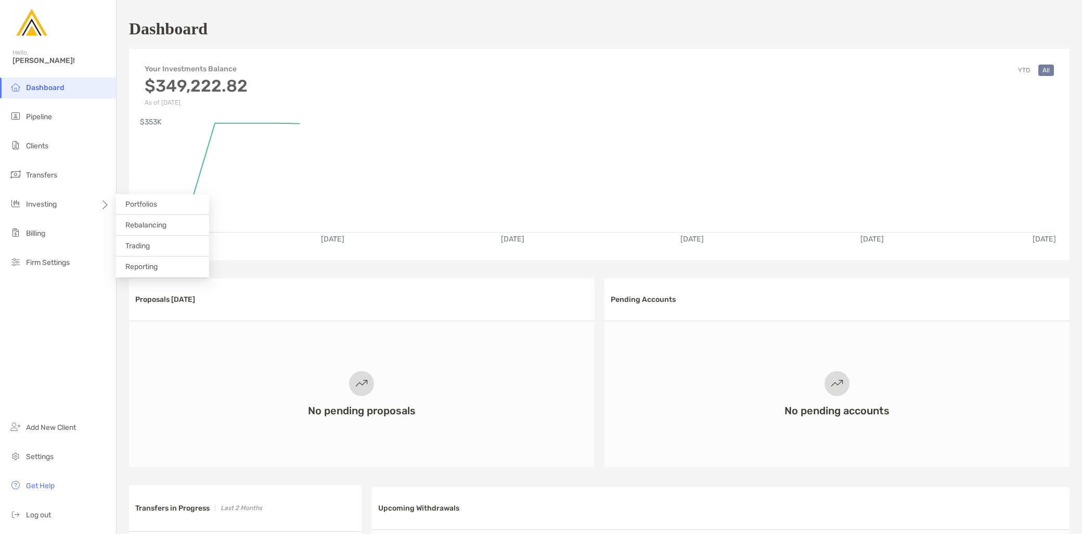 The height and width of the screenshot is (534, 1082). Describe the element at coordinates (16, 116) in the screenshot. I see `img: pipeline icon` at that location.